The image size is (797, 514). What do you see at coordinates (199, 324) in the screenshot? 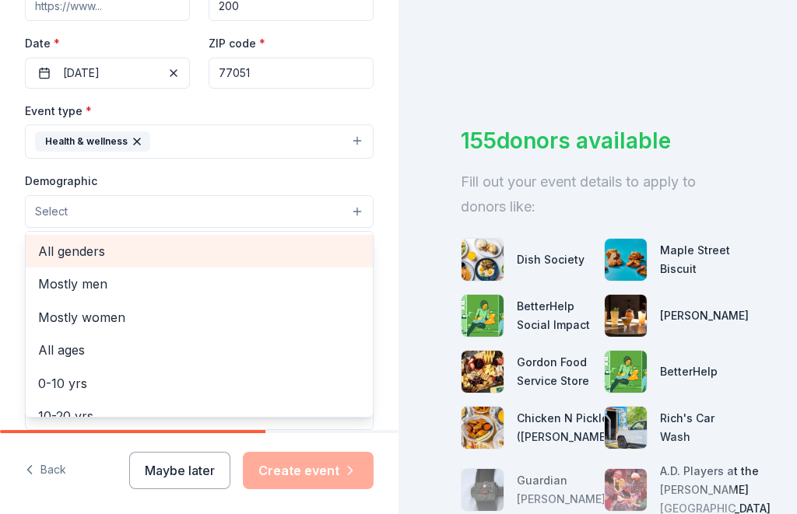
I see `div: Select` at bounding box center [199, 324].